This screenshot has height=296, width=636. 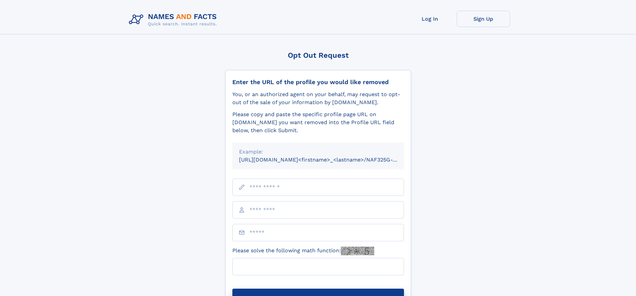 What do you see at coordinates (430, 19) in the screenshot?
I see `a: Log In` at bounding box center [430, 19].